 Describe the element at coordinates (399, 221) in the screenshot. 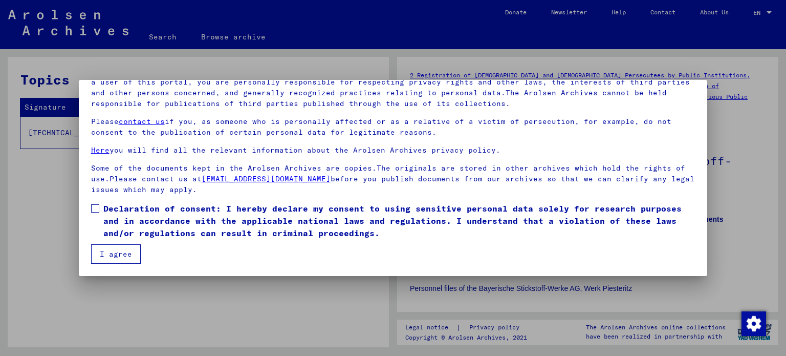

I see `span: Declaration of consent: I hereby declare my consent to using sensitive personal data solely for r...` at that location.